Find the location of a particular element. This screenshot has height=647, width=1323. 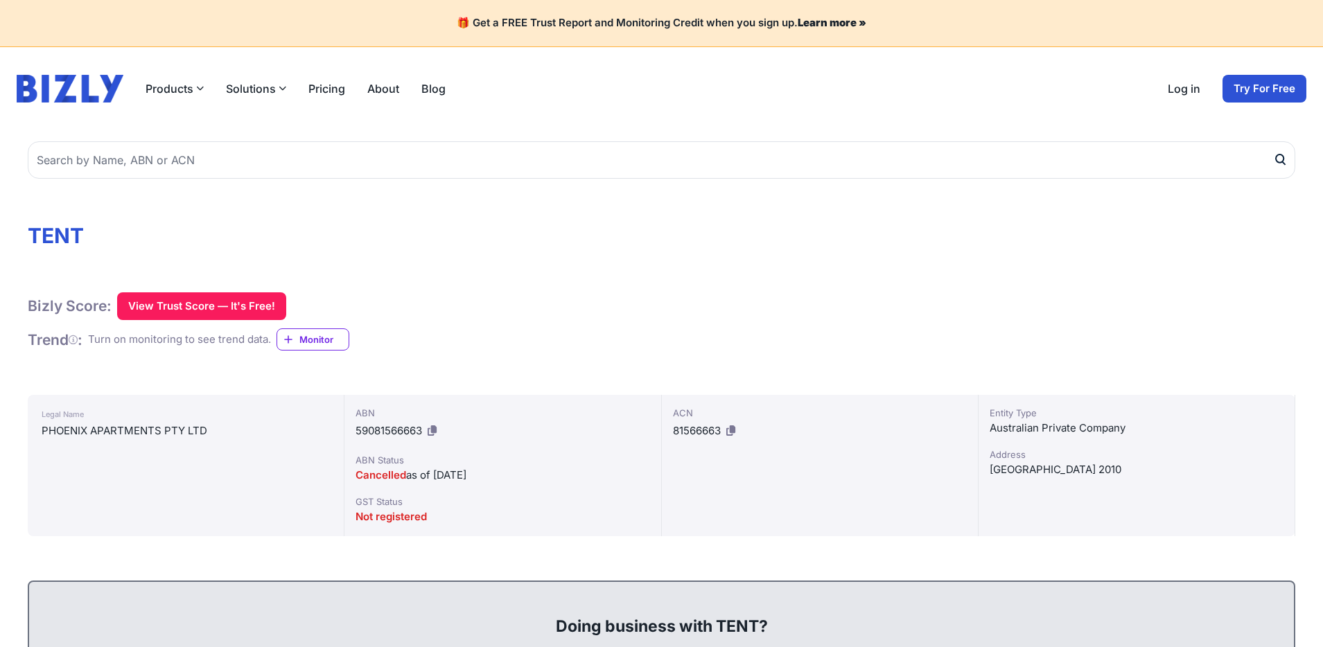

div: ABN is located at coordinates (502, 413).